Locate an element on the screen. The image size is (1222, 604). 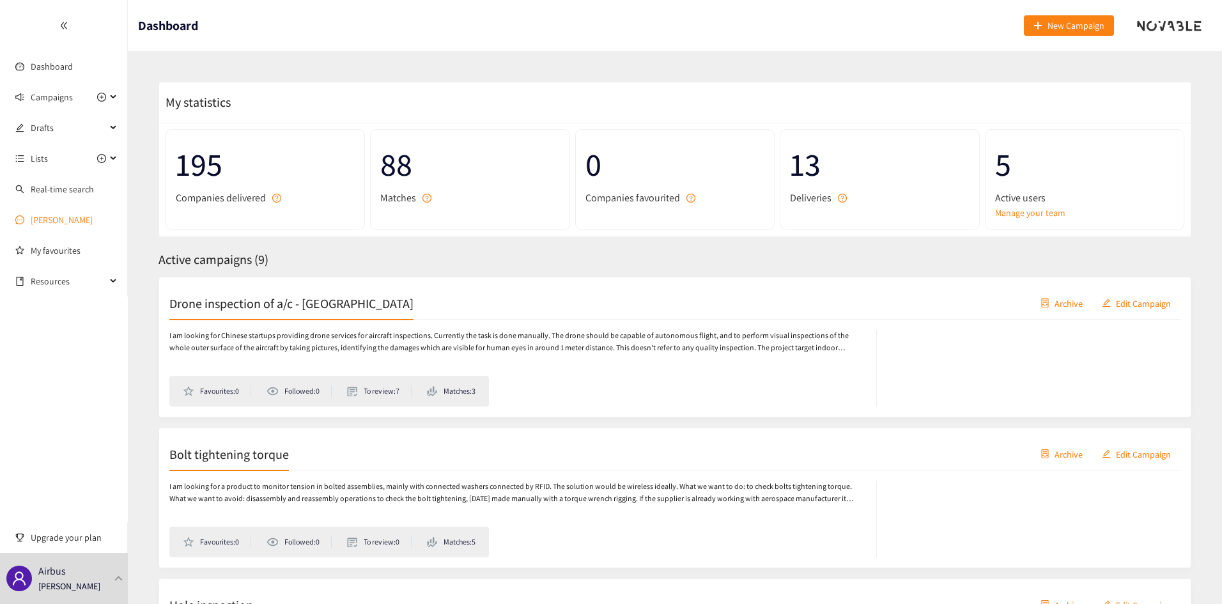
a: My favourites is located at coordinates (74, 250).